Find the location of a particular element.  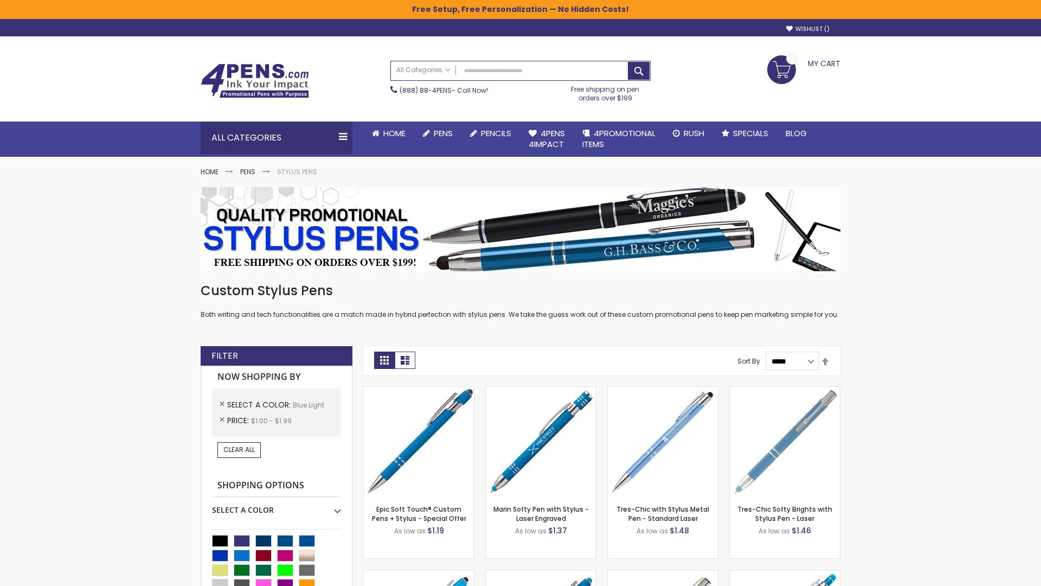

strong: Shopping Options is located at coordinates (277, 485).